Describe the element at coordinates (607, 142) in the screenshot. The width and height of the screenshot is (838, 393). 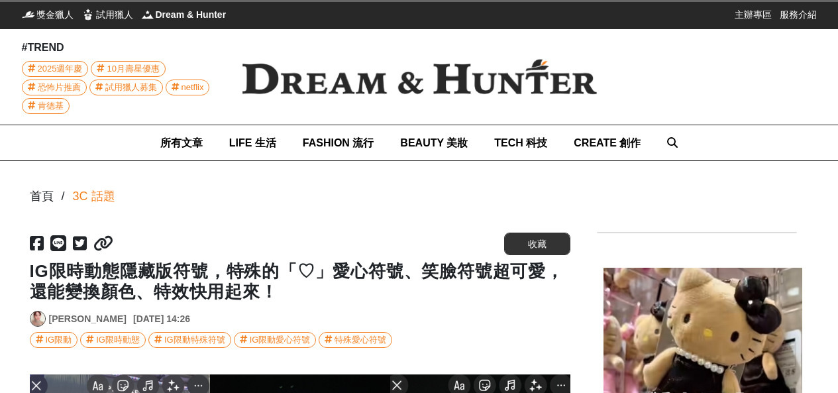
I see `a: CREATE 創作` at that location.